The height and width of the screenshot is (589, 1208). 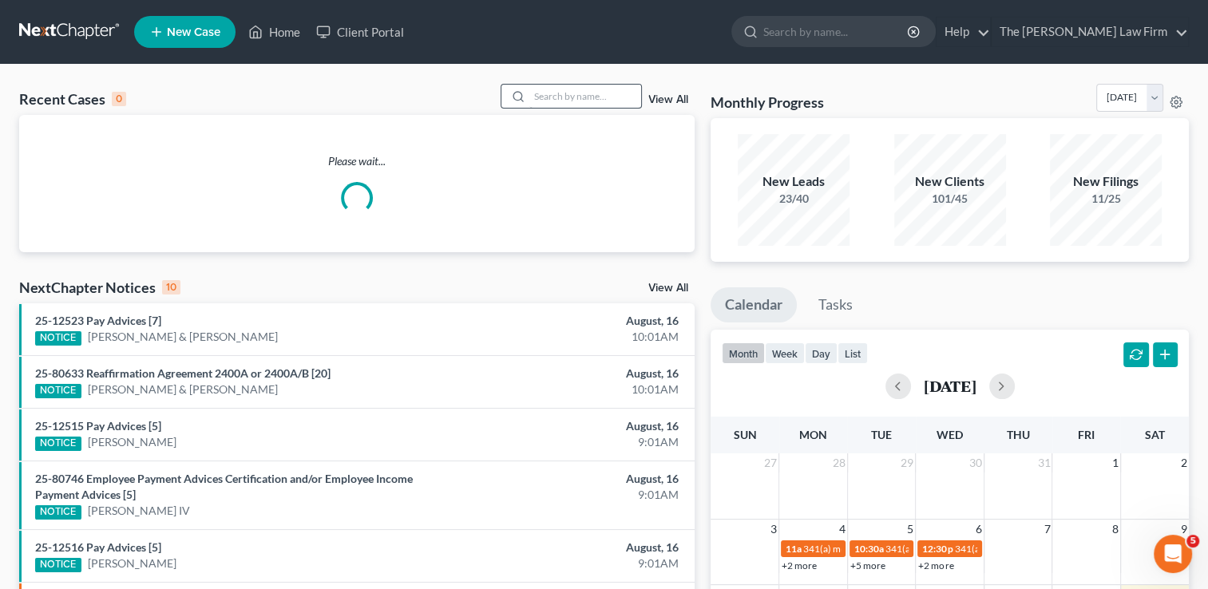 What do you see at coordinates (907, 463) in the screenshot?
I see `span: 29` at bounding box center [907, 463].